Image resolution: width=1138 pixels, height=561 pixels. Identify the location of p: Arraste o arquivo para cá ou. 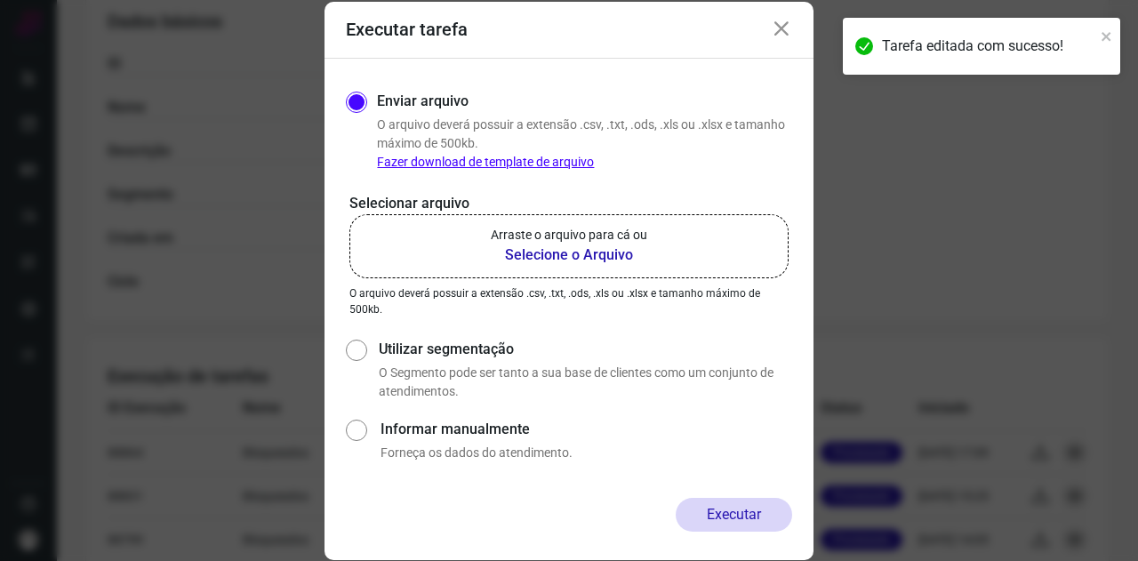
(569, 235).